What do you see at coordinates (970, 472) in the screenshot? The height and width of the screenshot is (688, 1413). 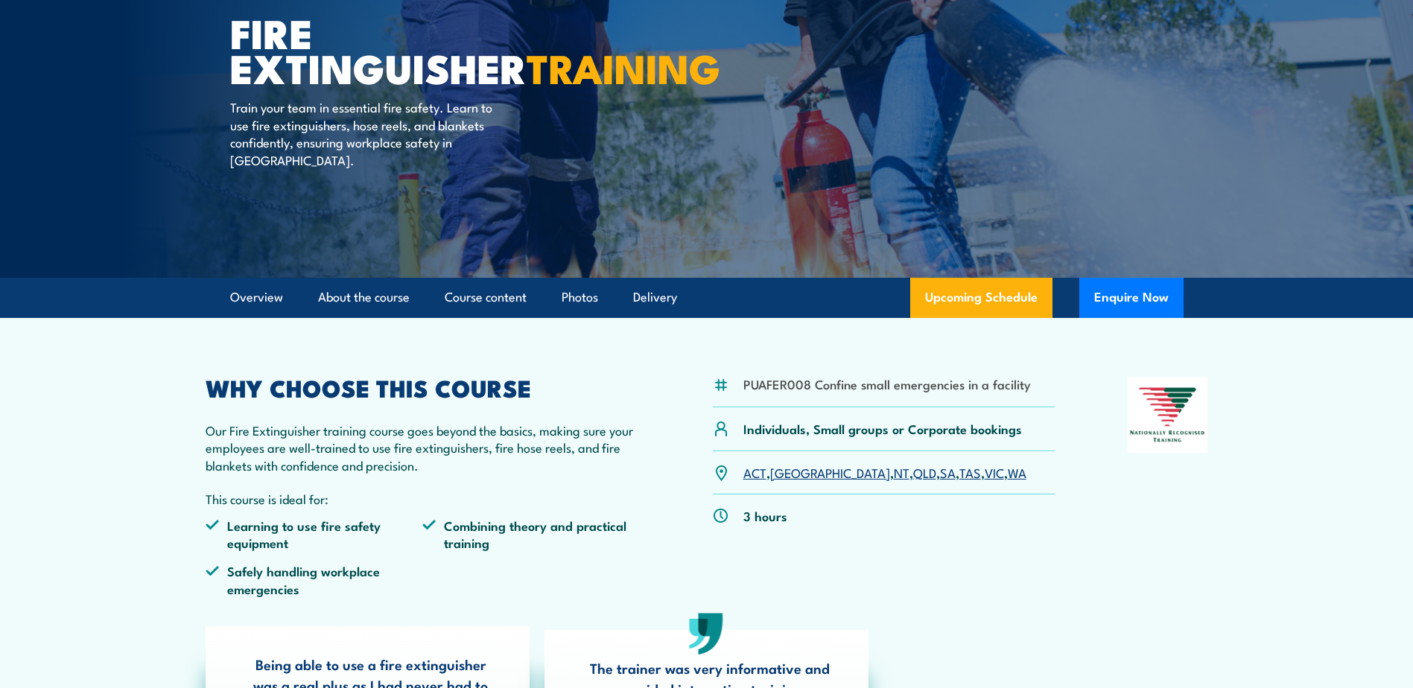 I see `a: TAS` at bounding box center [970, 472].